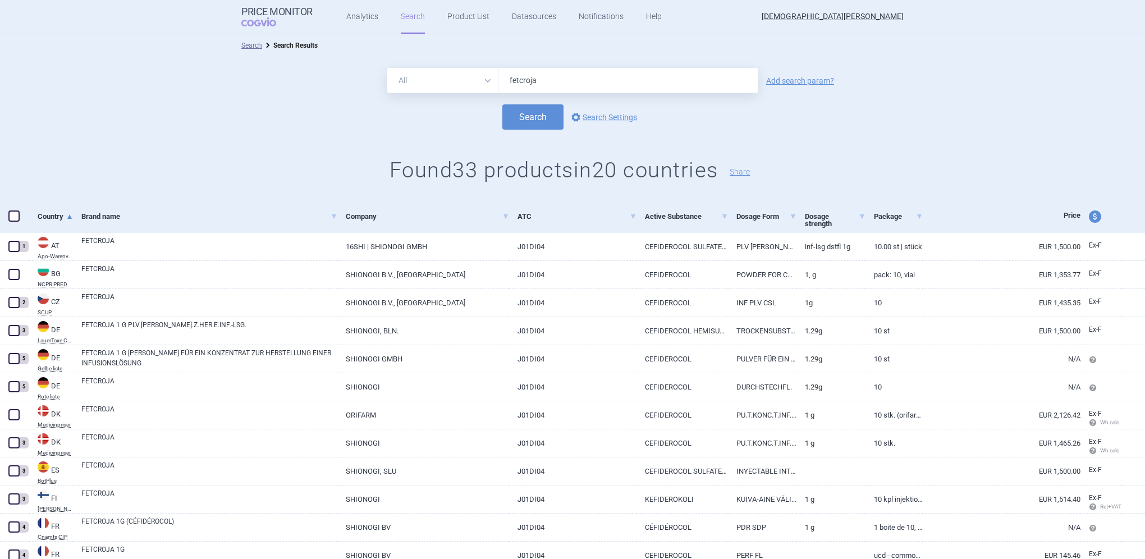 Image resolution: width=1145 pixels, height=559 pixels. I want to click on a: CZCZSCUP, so click(51, 304).